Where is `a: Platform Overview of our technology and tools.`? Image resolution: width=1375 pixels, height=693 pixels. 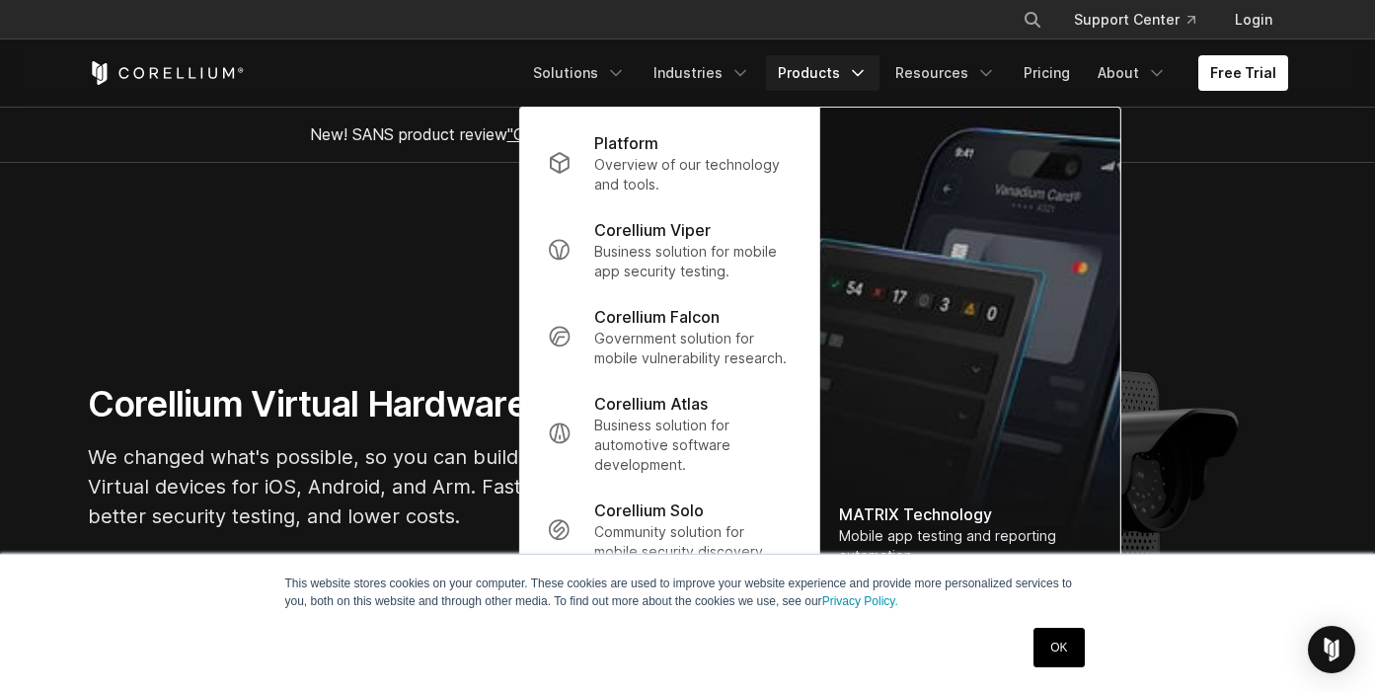 a: Platform Overview of our technology and tools. is located at coordinates (668, 163).